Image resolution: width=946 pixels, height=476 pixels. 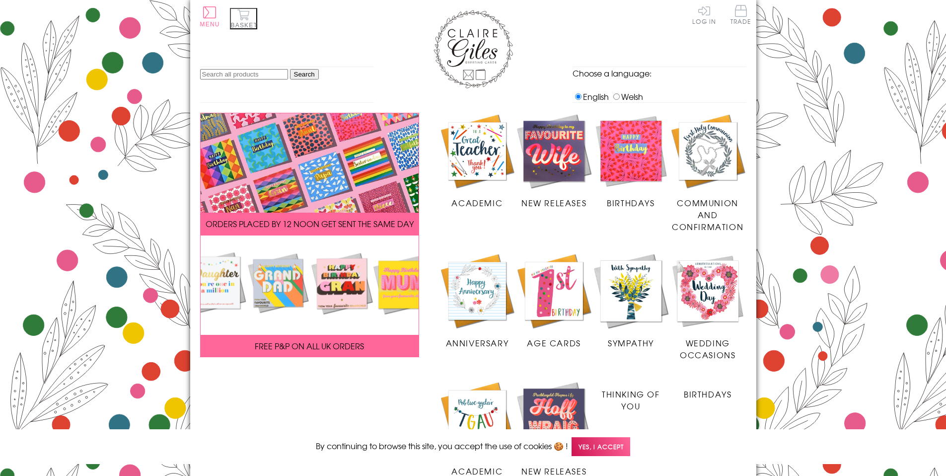 What do you see at coordinates (477, 161) in the screenshot?
I see `a: Academic` at bounding box center [477, 161].